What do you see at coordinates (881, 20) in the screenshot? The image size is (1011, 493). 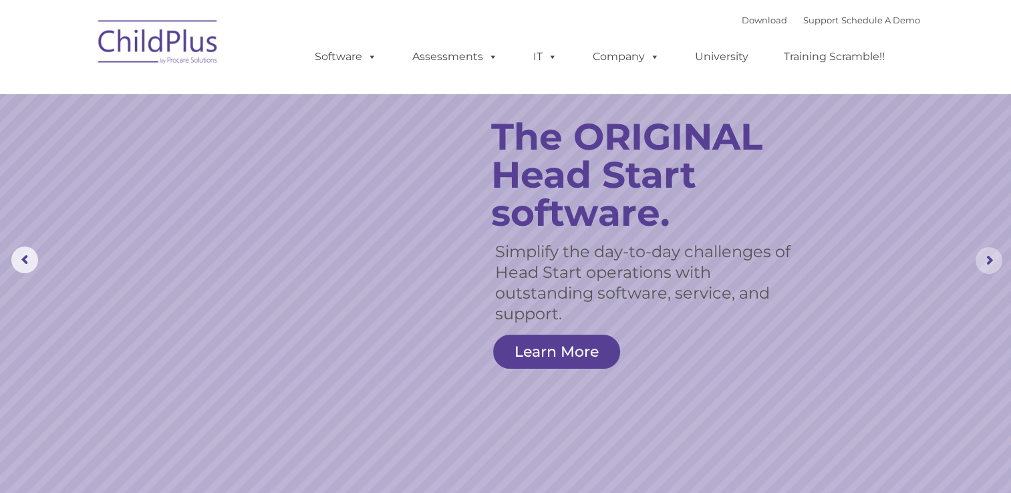 I see `a: Schedule A Demo` at bounding box center [881, 20].